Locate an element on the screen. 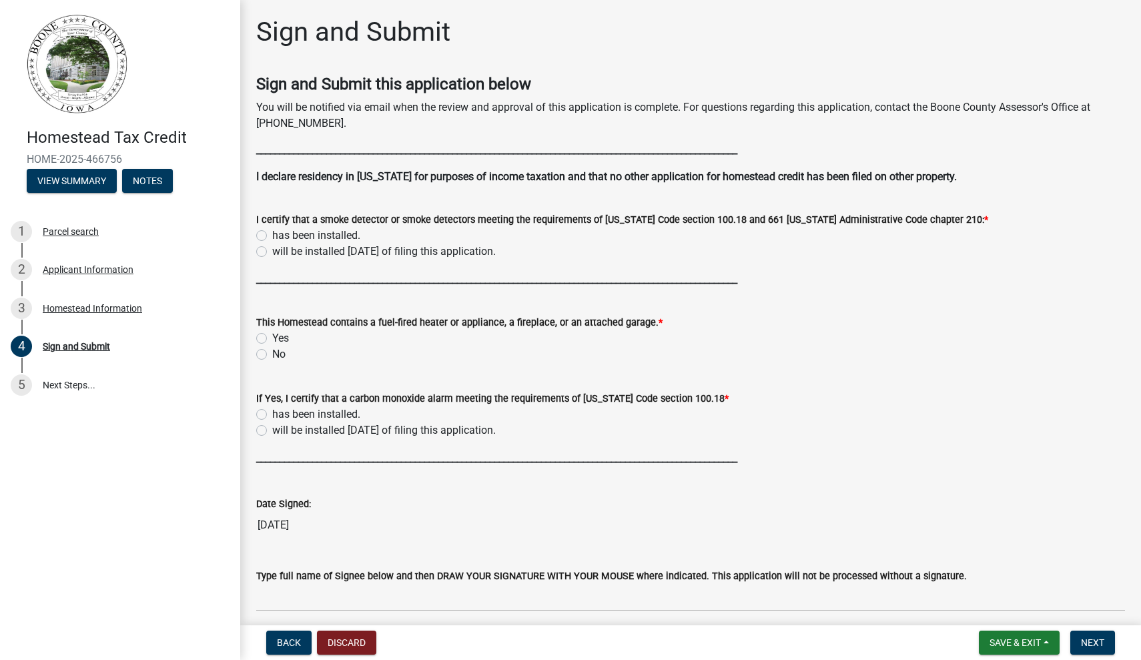 This screenshot has width=1141, height=660. div: 3 is located at coordinates (21, 308).